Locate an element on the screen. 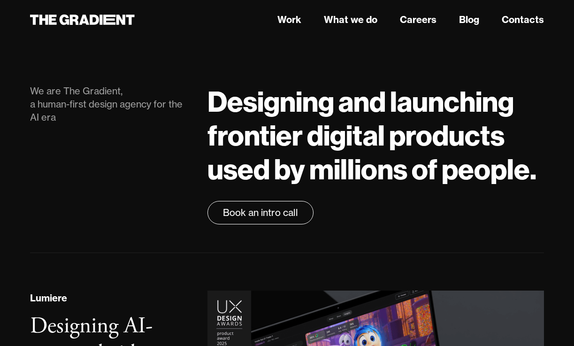 Image resolution: width=574 pixels, height=346 pixels. div: Lumiere is located at coordinates (48, 298).